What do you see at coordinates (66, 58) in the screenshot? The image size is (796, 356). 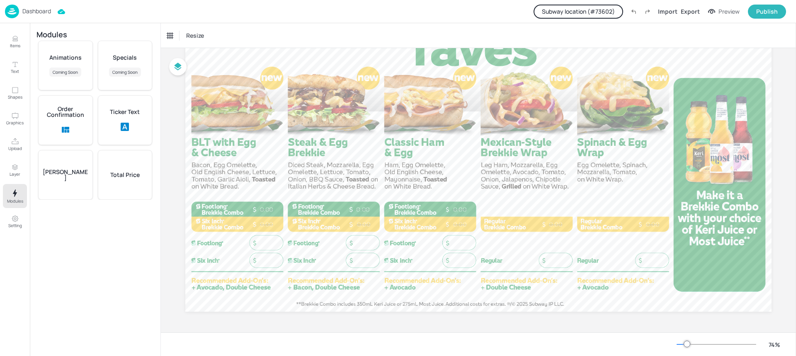 I see `p: Animations` at bounding box center [66, 58].